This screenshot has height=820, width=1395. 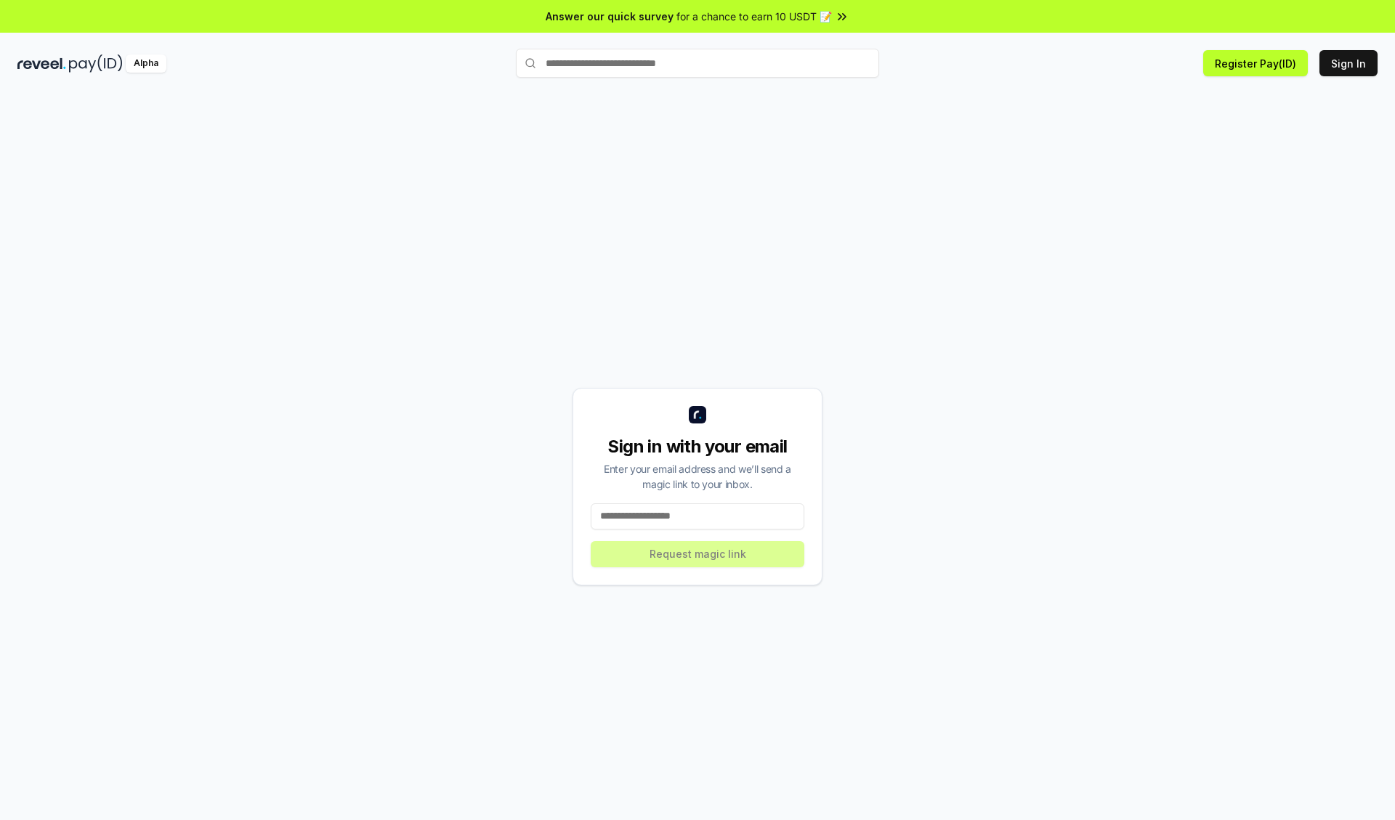 I want to click on div: Sign in with your email, so click(x=697, y=447).